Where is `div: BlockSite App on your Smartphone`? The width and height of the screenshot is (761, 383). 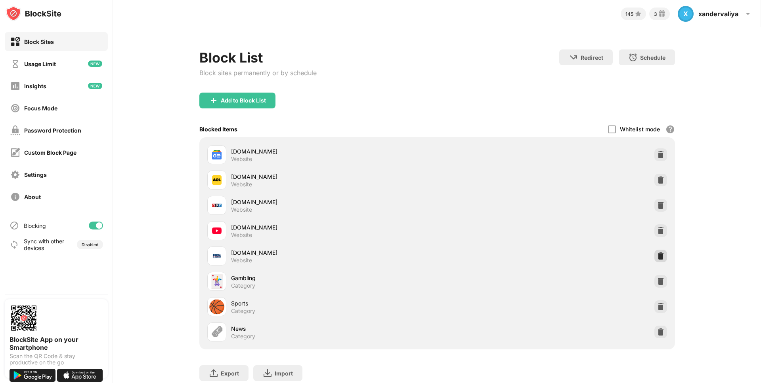
div: BlockSite App on your Smartphone is located at coordinates (56, 344).